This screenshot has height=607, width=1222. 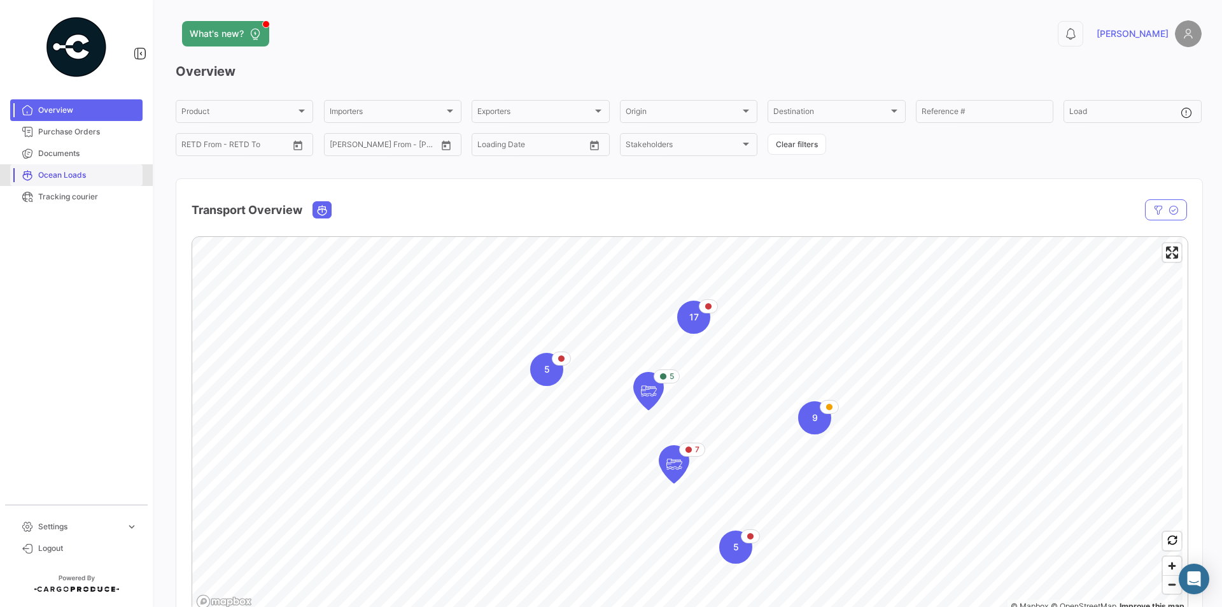 I want to click on span: Overview, so click(x=88, y=110).